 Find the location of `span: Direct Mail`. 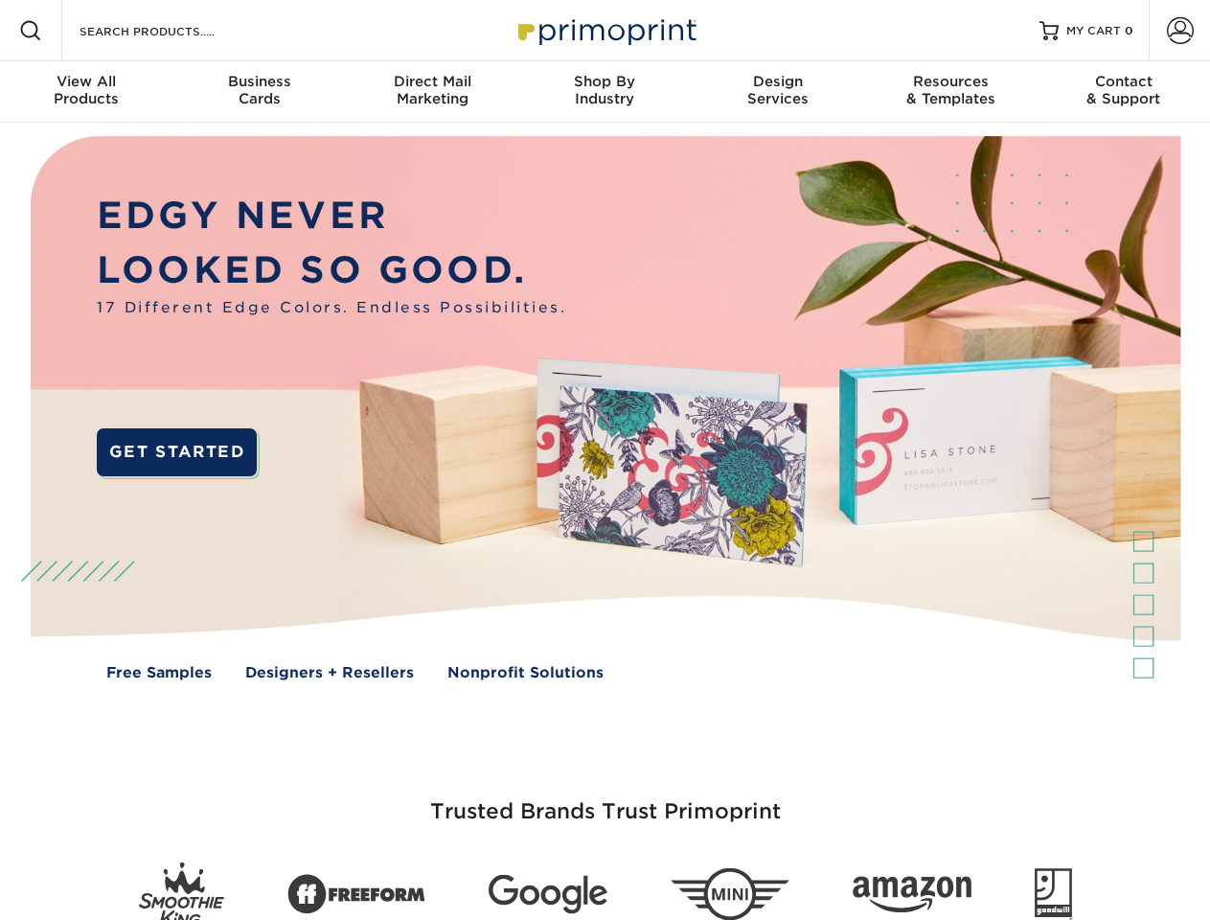

span: Direct Mail is located at coordinates (432, 81).